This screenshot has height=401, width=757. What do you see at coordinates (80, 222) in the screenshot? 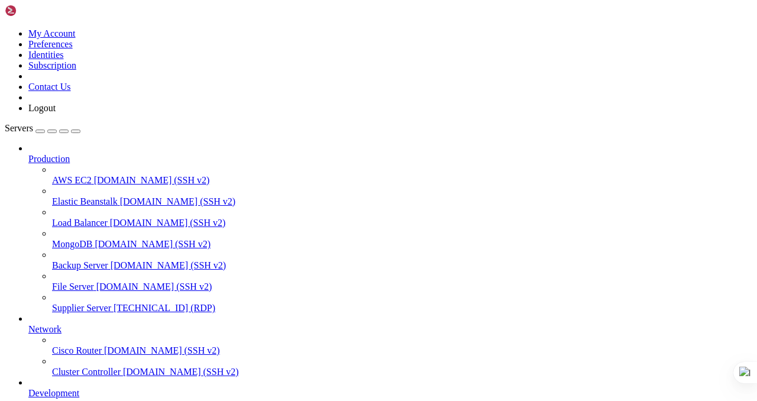
I see `span: Load Balancer` at bounding box center [80, 222].